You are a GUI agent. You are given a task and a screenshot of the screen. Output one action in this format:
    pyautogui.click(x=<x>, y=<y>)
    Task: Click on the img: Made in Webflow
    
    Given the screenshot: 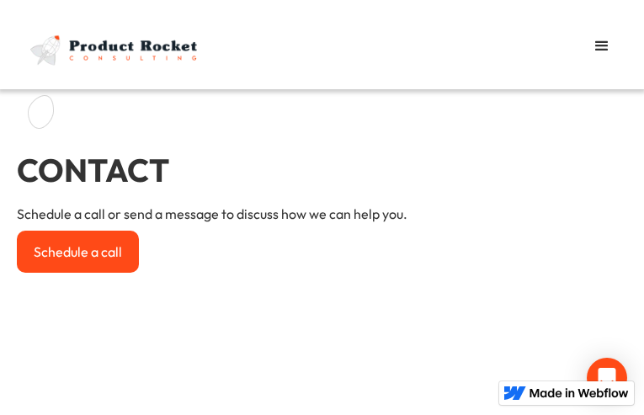 What is the action you would take?
    pyautogui.click(x=579, y=393)
    